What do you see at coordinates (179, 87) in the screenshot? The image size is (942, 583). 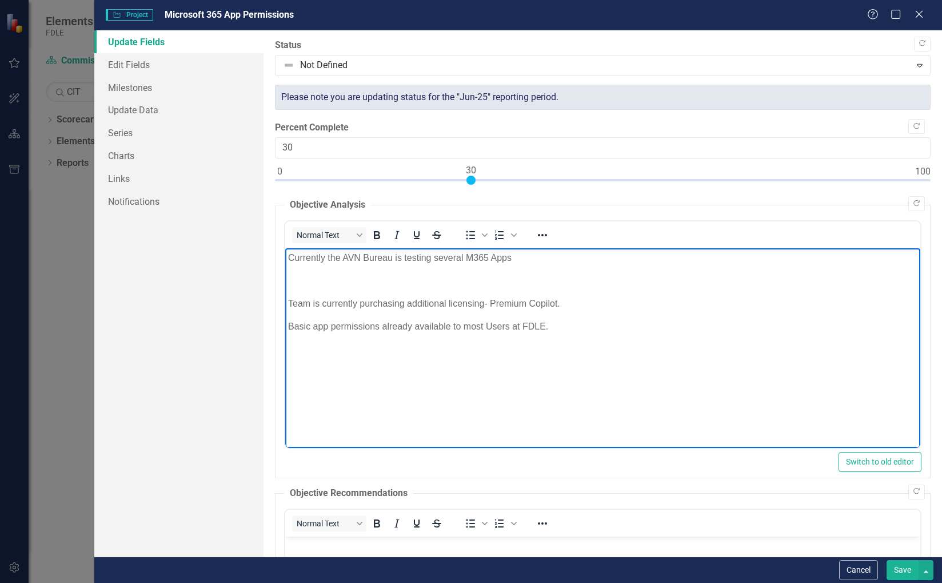 I see `a: Milestones` at bounding box center [179, 87].